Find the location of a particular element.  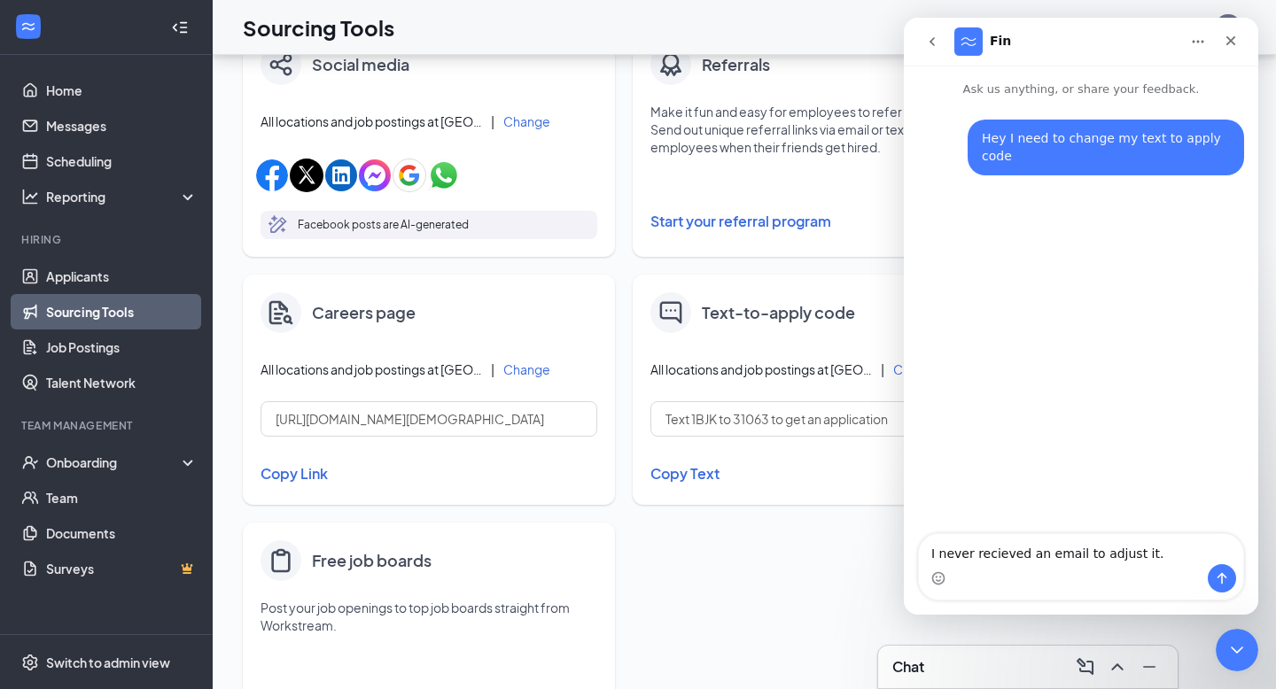

h1: Fin is located at coordinates (97, 23).